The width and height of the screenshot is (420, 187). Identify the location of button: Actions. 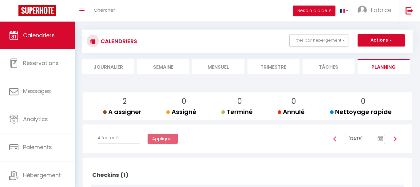
(382, 40).